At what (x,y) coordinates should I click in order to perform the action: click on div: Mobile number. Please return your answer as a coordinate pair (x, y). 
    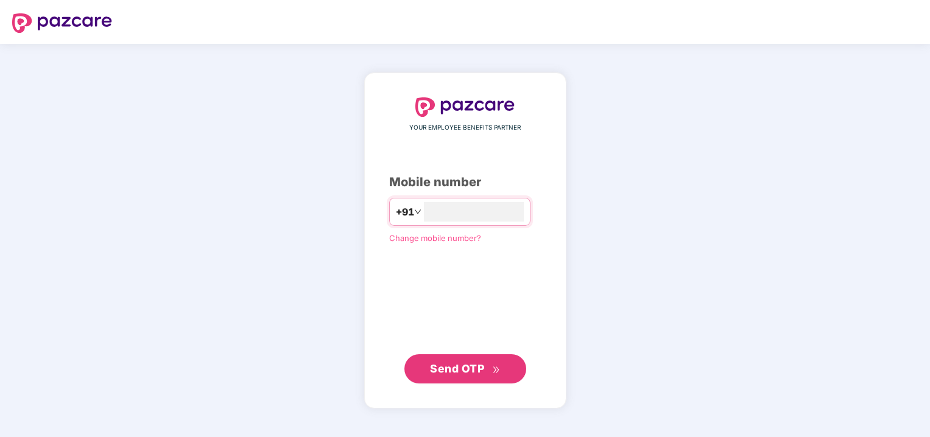
    Looking at the image, I should click on (466, 182).